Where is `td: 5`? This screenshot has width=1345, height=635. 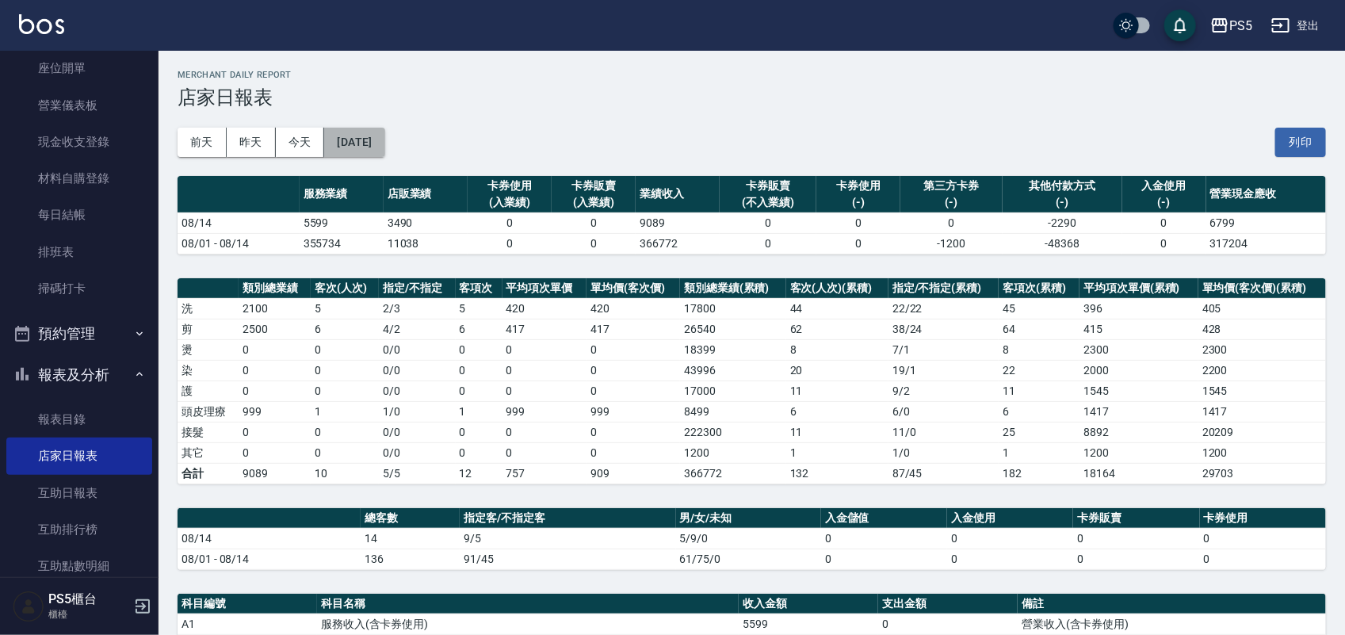 td: 5 is located at coordinates (345, 308).